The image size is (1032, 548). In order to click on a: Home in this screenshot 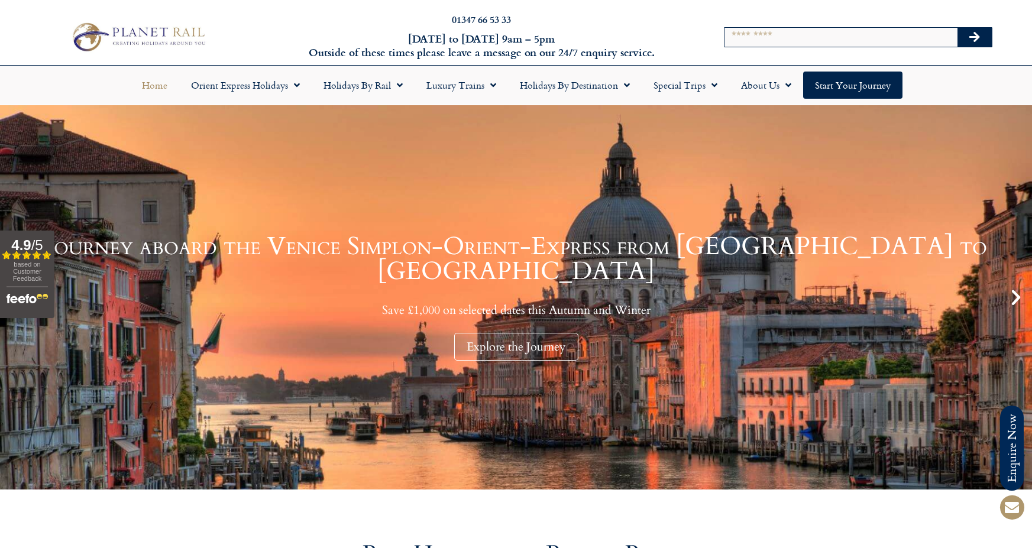, I will do `click(154, 85)`.